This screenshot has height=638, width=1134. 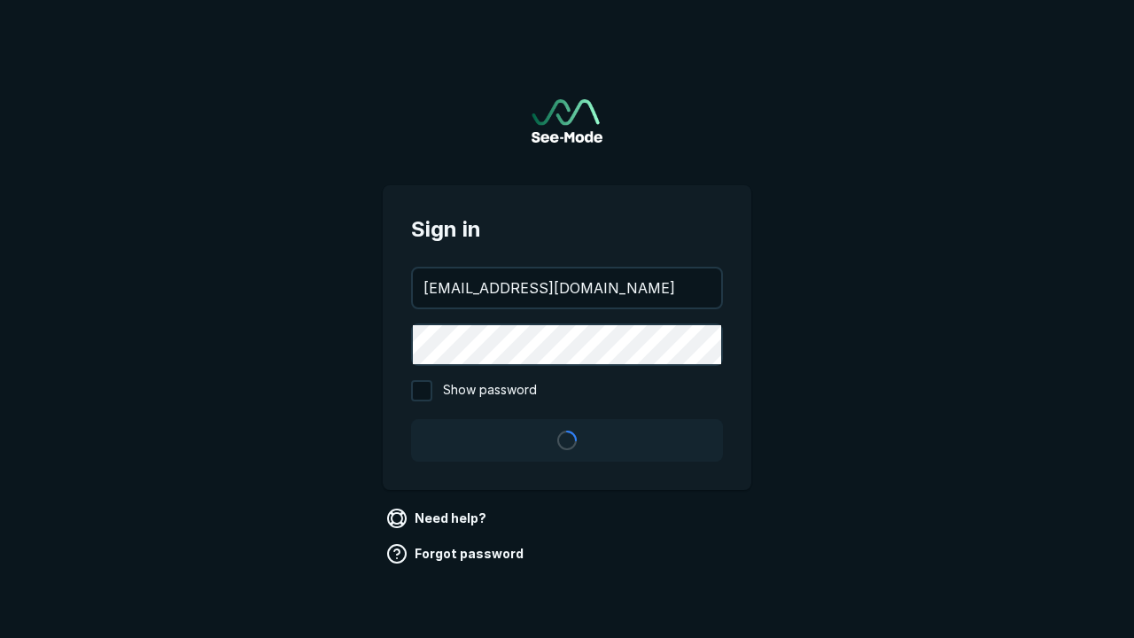 I want to click on a: Forgot password, so click(x=456, y=554).